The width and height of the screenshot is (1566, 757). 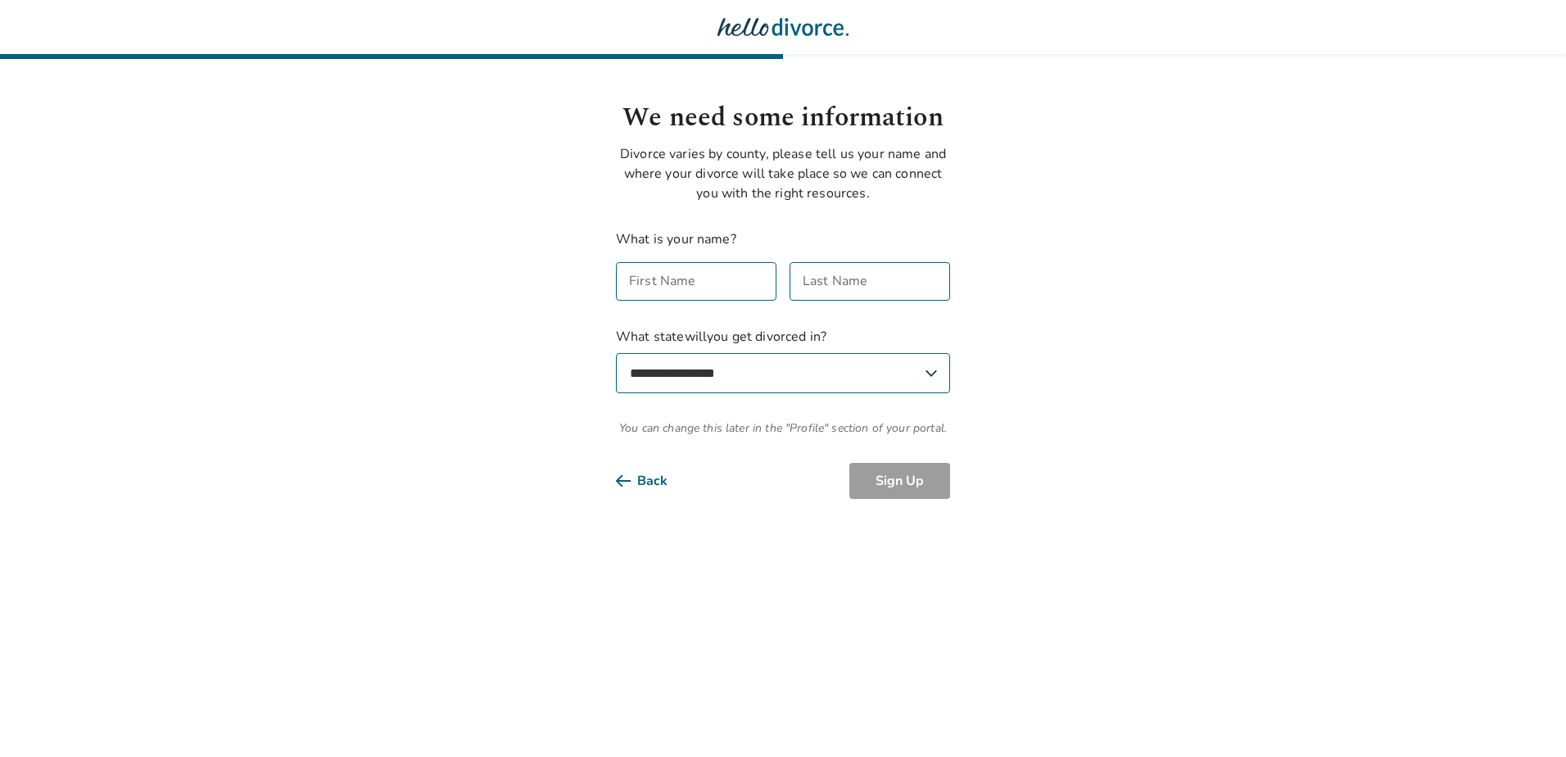 I want to click on label: What is your name?, so click(x=675, y=239).